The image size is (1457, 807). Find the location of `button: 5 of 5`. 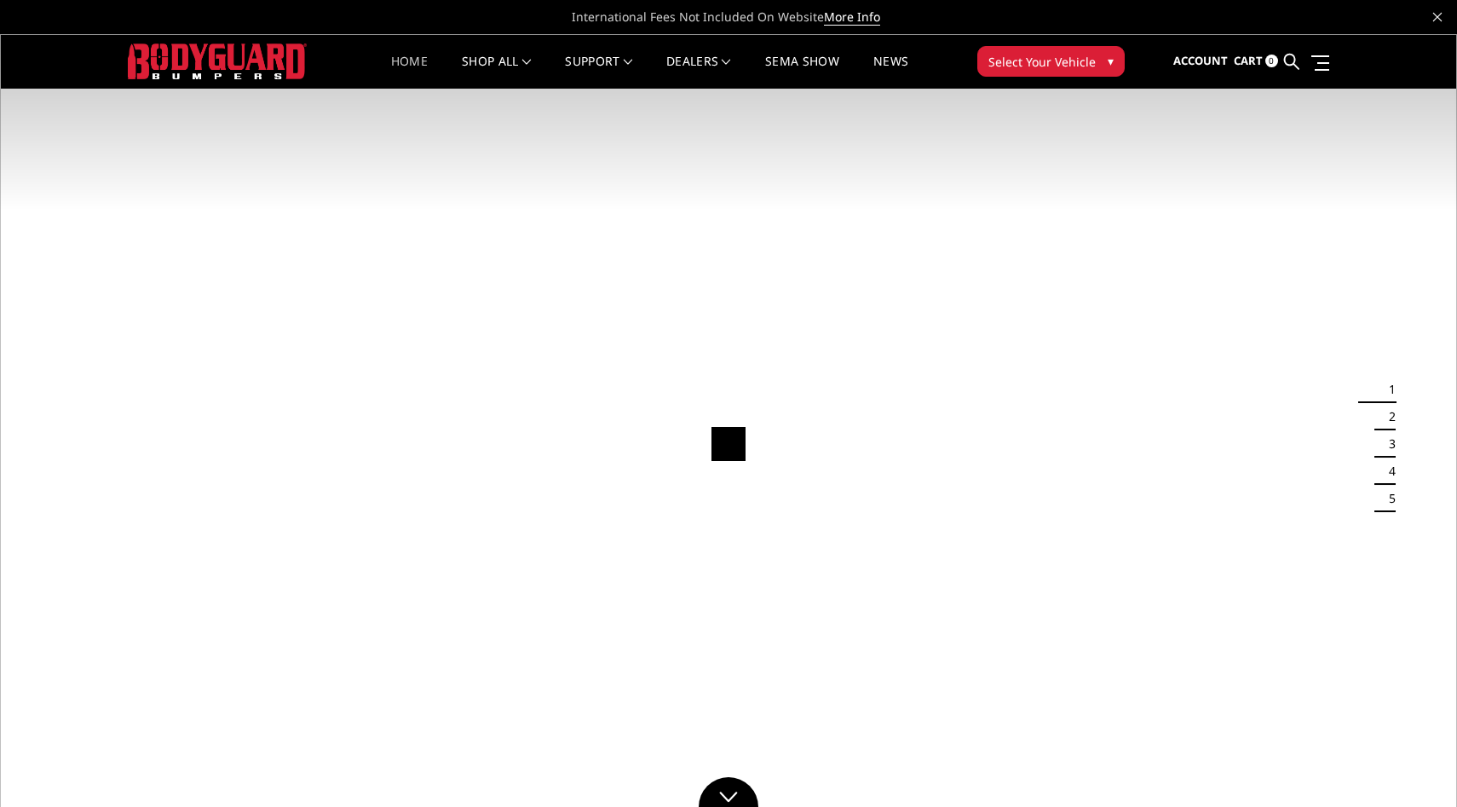

button: 5 of 5 is located at coordinates (1387, 498).